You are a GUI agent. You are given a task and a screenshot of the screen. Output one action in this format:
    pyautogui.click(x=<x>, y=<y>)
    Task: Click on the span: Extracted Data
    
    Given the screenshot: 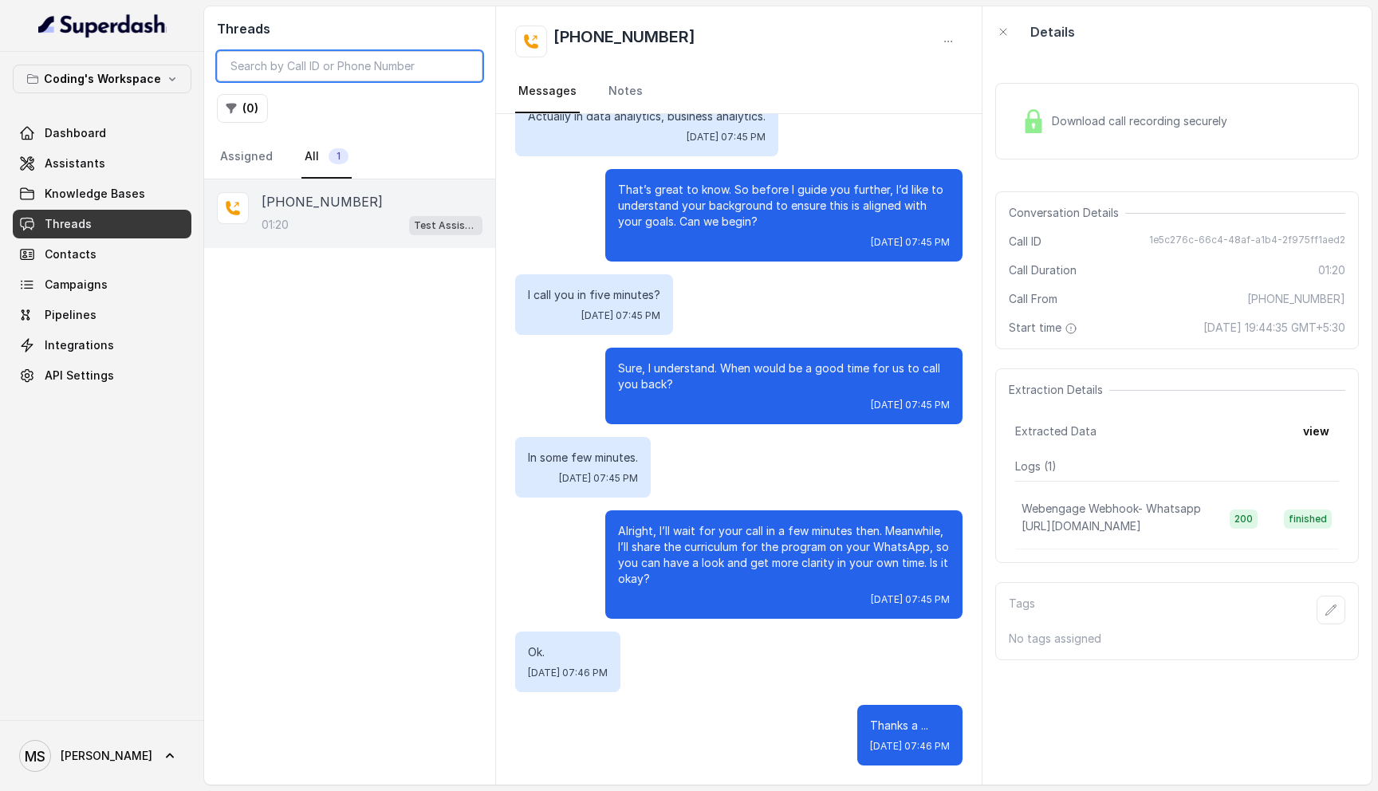 What is the action you would take?
    pyautogui.click(x=1056, y=432)
    